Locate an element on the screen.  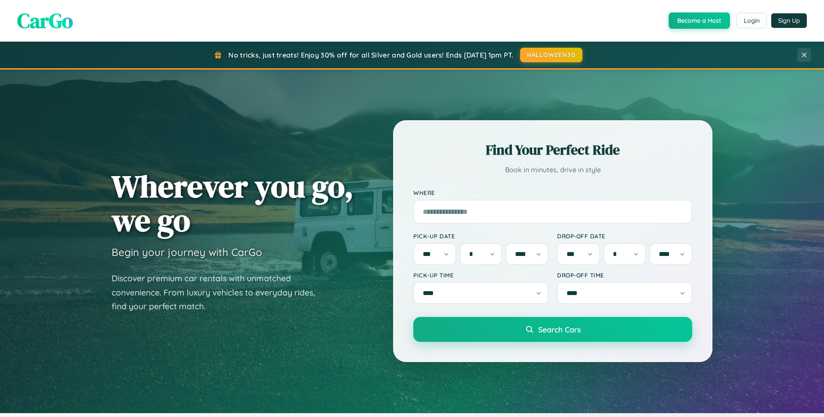
label: Where is located at coordinates (553, 192).